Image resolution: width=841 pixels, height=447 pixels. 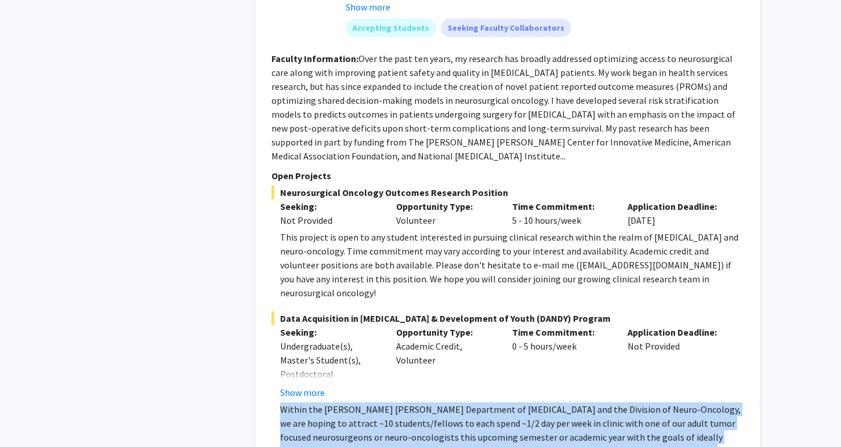 What do you see at coordinates (561, 213) in the screenshot?
I see `div: 5 - 10 hours/week` at bounding box center [561, 213].